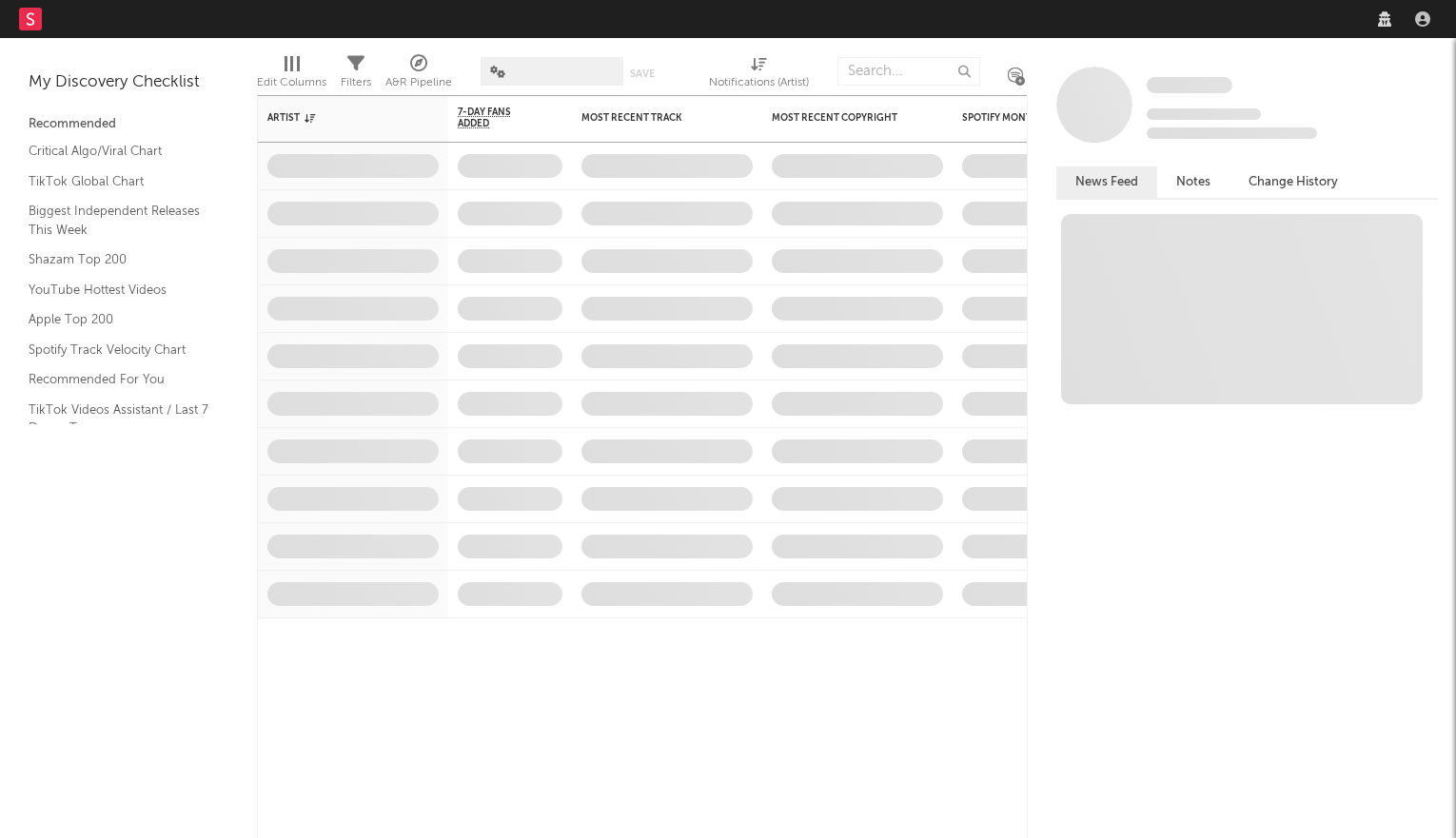 The width and height of the screenshot is (1456, 838). What do you see at coordinates (129, 83) in the screenshot?
I see `div: My Discovery Checklist` at bounding box center [129, 83].